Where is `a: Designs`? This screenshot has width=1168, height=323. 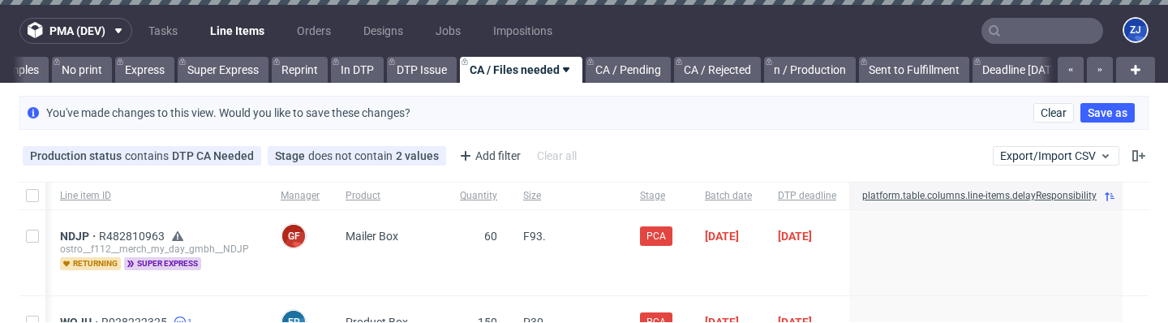 a: Designs is located at coordinates (383, 31).